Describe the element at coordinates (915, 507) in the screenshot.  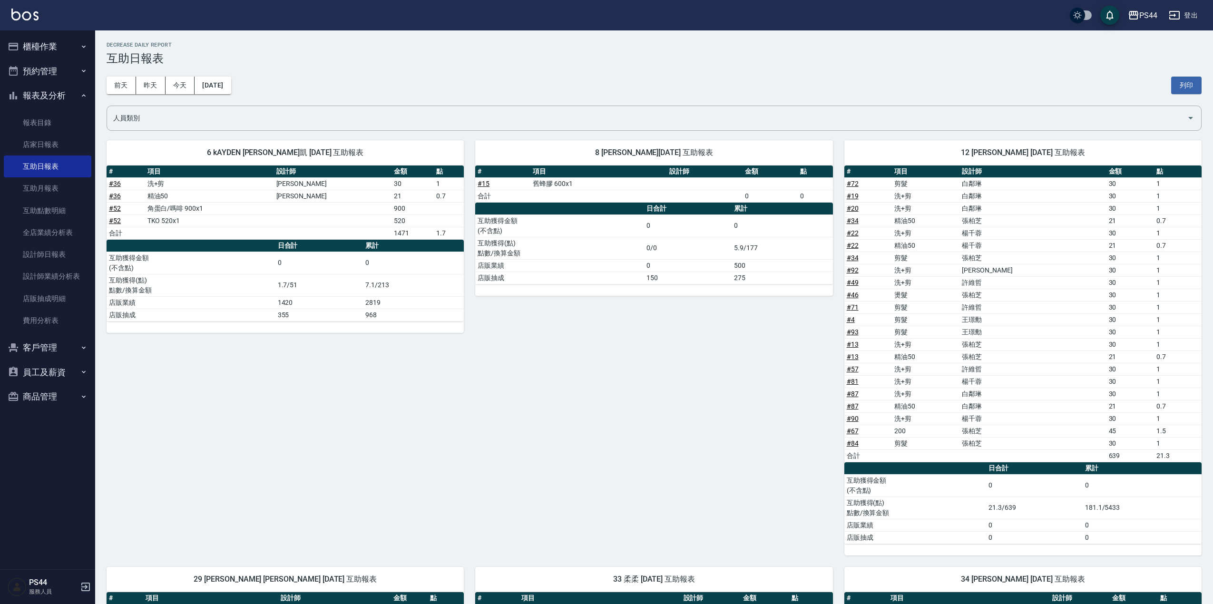
I see `td: 互助獲得(點) 點數/換算金額` at that location.